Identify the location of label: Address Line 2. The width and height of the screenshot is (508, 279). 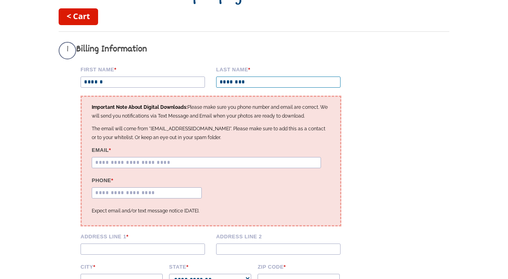
(281, 236).